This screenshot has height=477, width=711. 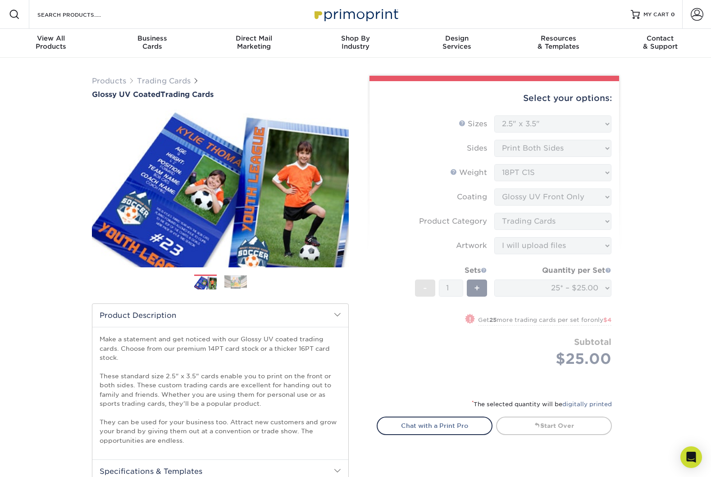 I want to click on span: Contact, so click(x=660, y=38).